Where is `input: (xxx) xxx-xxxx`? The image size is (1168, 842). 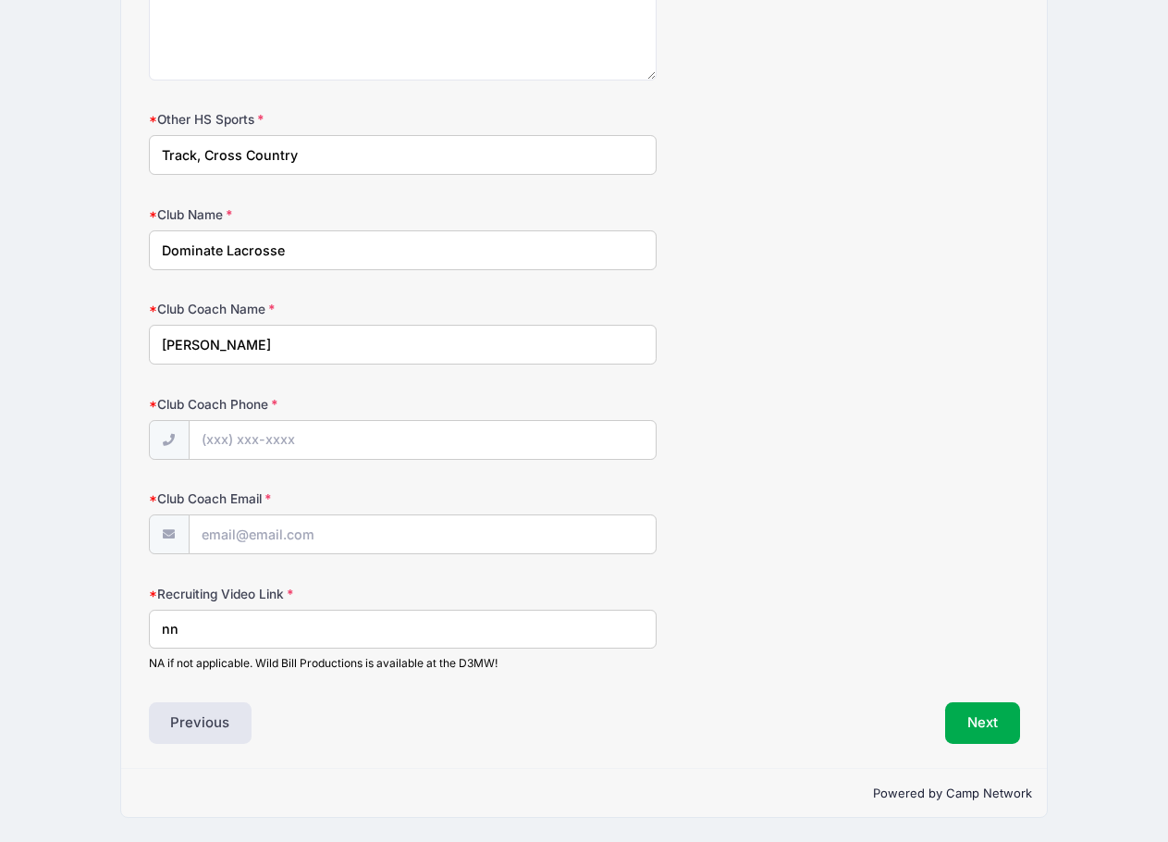
input: (xxx) xxx-xxxx is located at coordinates (423, 439).